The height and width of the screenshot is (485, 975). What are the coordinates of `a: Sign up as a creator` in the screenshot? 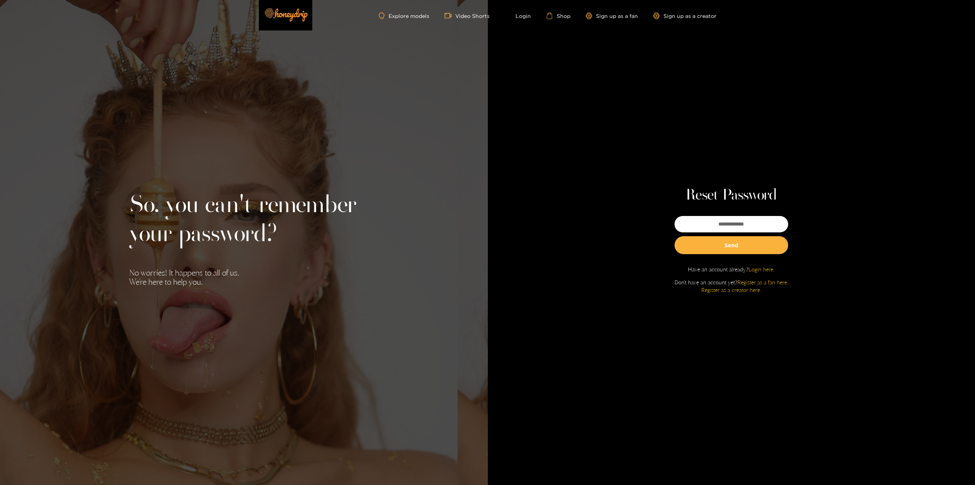 It's located at (685, 16).